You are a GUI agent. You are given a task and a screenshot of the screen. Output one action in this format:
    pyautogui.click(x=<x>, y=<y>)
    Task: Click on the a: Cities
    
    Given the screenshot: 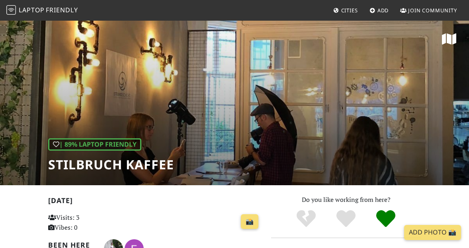 What is the action you would take?
    pyautogui.click(x=345, y=10)
    